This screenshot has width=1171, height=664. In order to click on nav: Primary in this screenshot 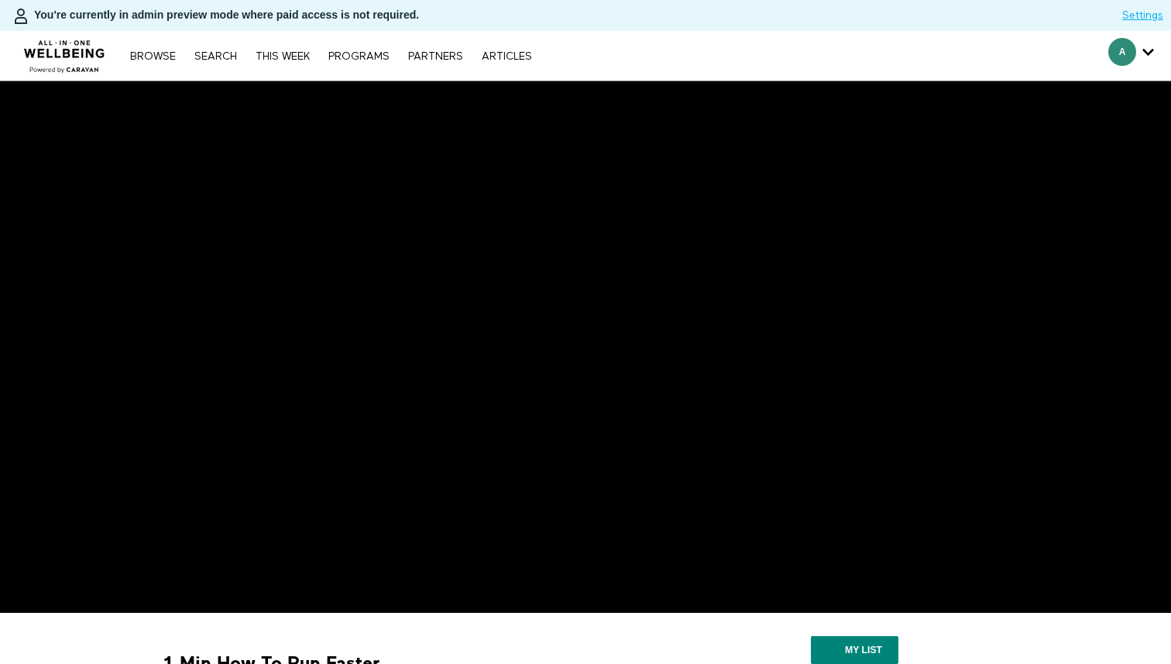, I will do `click(331, 56)`.